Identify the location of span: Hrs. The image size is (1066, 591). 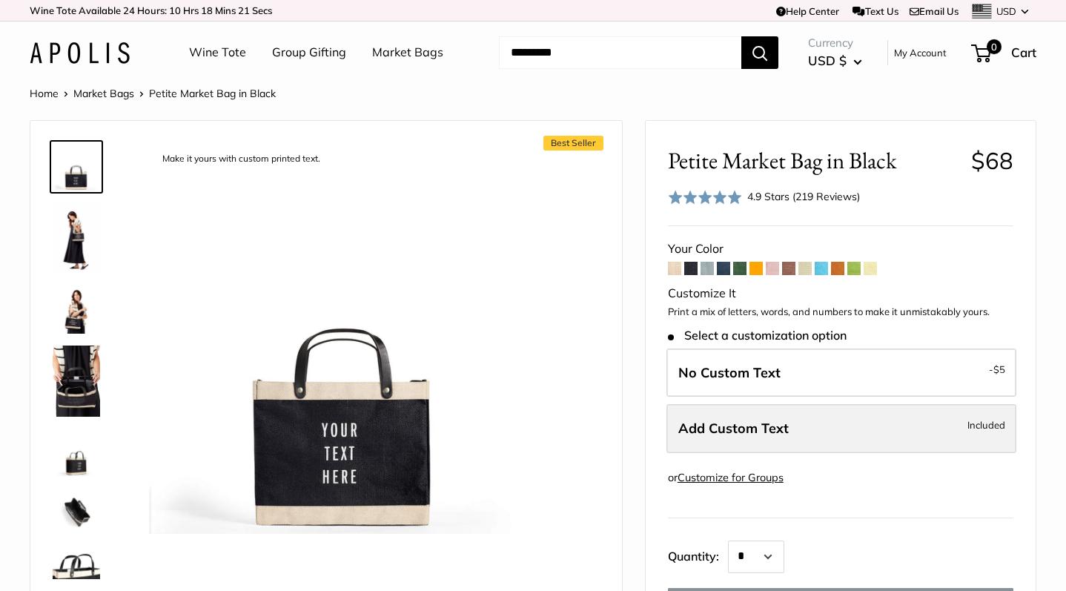
(190, 10).